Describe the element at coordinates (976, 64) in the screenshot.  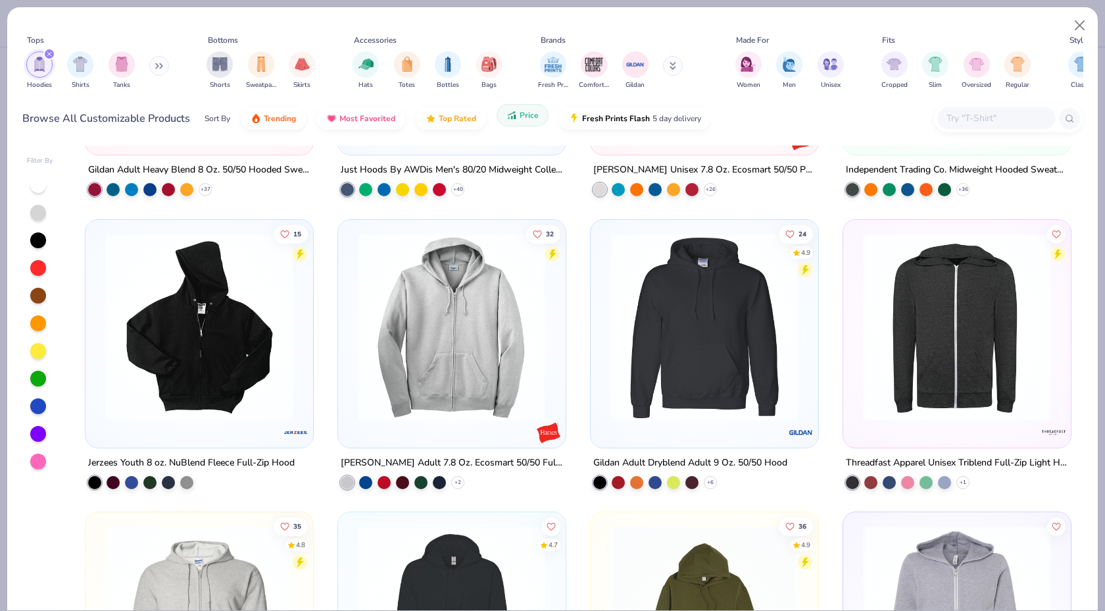
I see `img: Oversized Image` at that location.